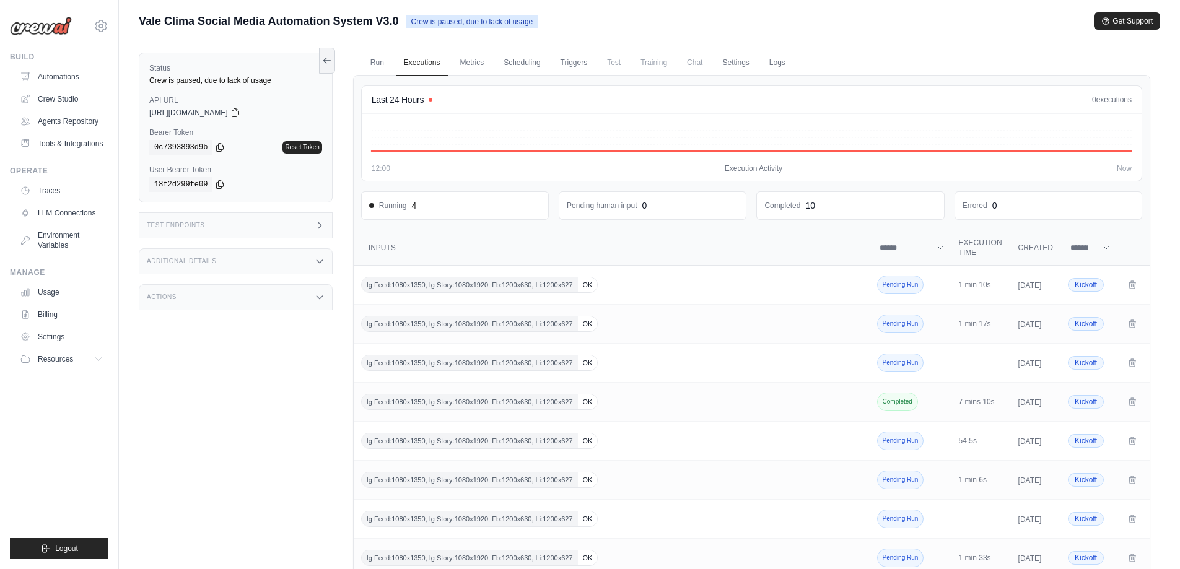 The height and width of the screenshot is (569, 1180). I want to click on div: Build, so click(59, 57).